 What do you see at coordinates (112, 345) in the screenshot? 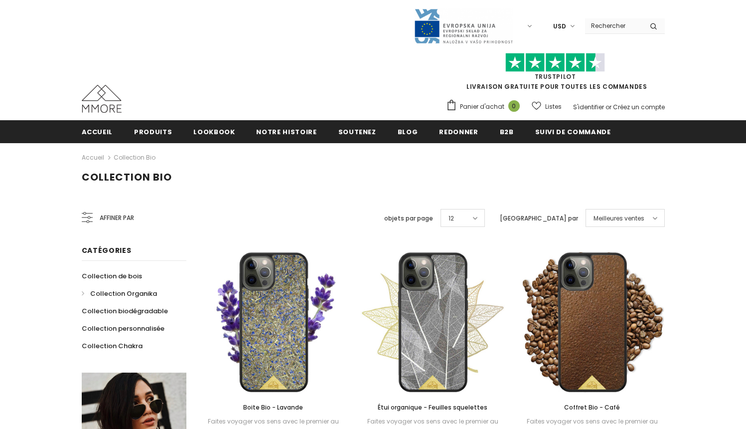
I see `a: Collection Chakra` at bounding box center [112, 345].